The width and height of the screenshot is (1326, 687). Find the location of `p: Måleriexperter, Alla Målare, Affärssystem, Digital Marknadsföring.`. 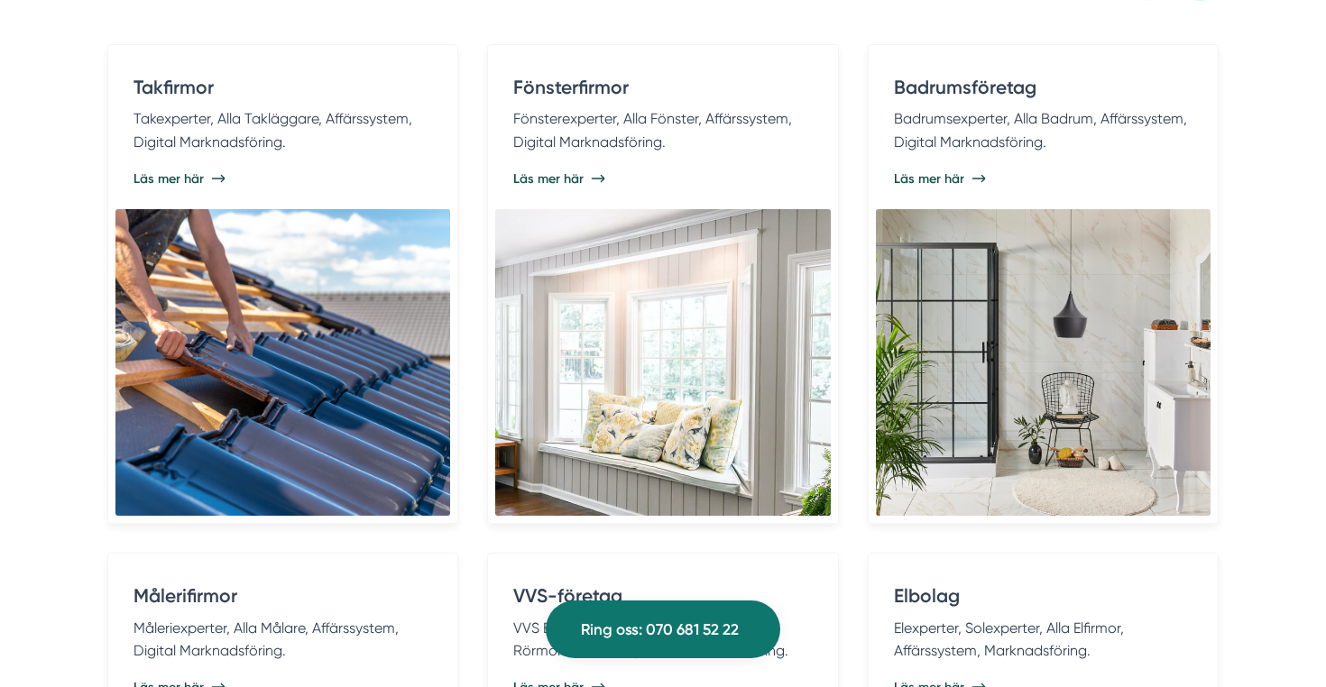

p: Måleriexperter, Alla Målare, Affärssystem, Digital Marknadsföring. is located at coordinates (282, 639).